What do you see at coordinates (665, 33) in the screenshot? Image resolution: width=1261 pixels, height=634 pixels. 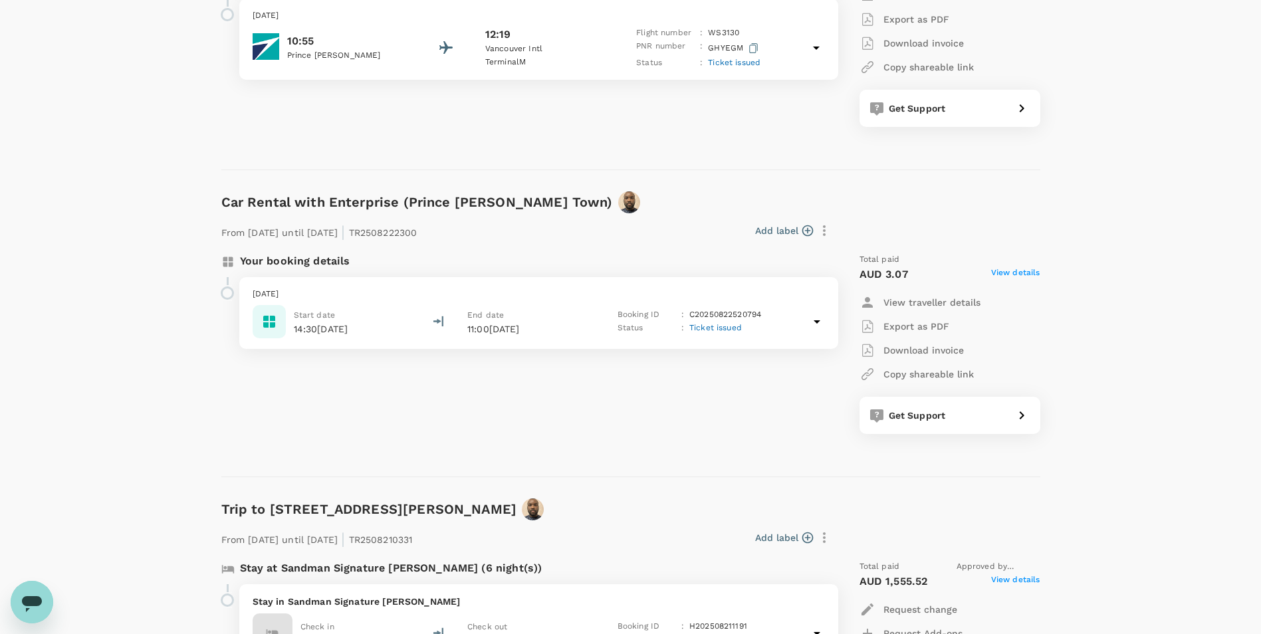 I see `p: Flight number` at bounding box center [665, 33].